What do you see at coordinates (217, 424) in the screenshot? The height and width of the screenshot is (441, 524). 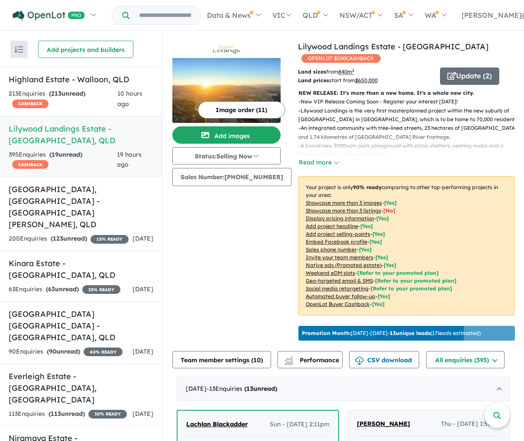 I see `a: Lachlan Blackadder` at bounding box center [217, 424].